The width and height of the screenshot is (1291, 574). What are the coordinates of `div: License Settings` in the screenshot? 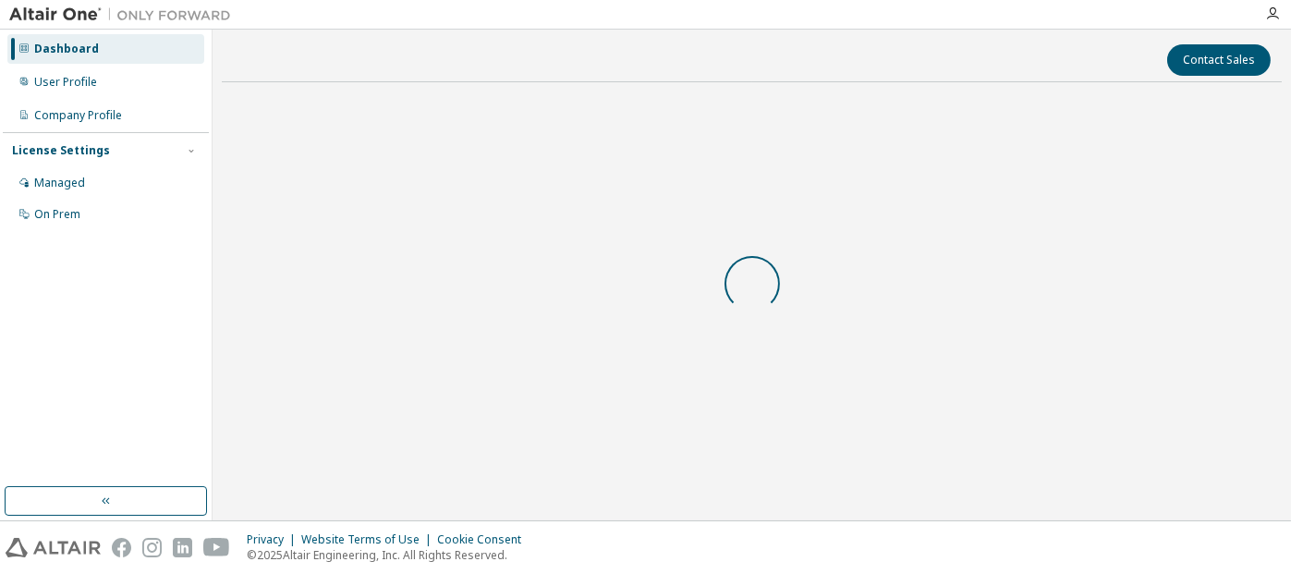 It's located at (61, 151).